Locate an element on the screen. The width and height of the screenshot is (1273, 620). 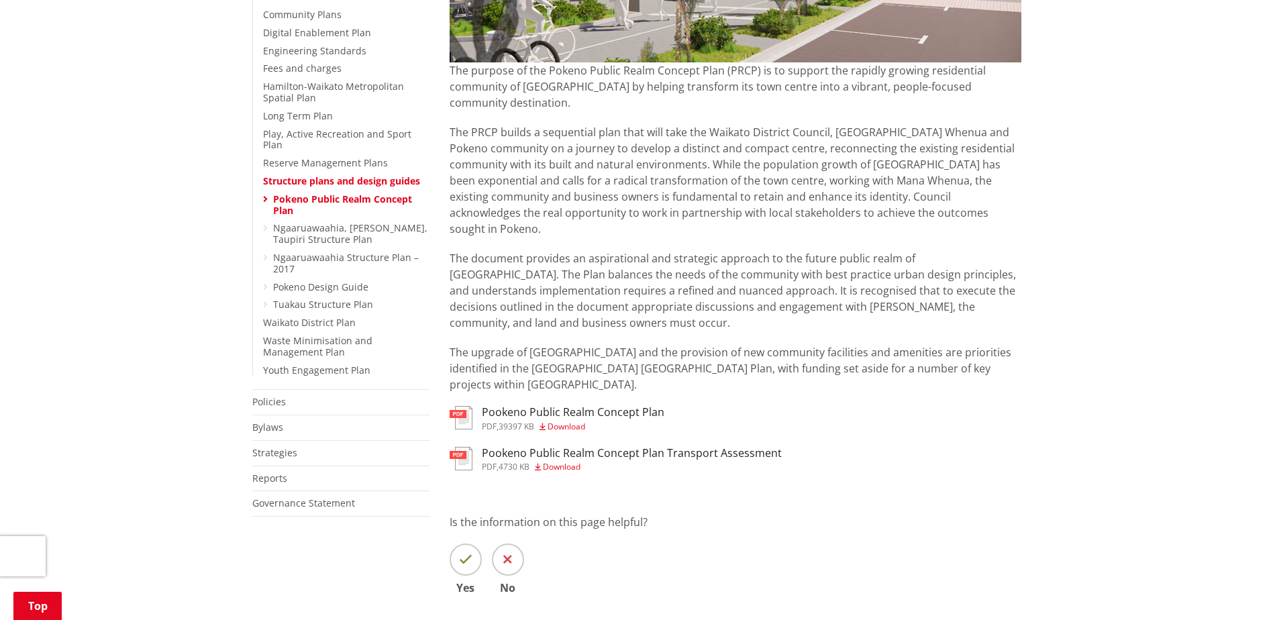
a: Waikato District Plan is located at coordinates (309, 322).